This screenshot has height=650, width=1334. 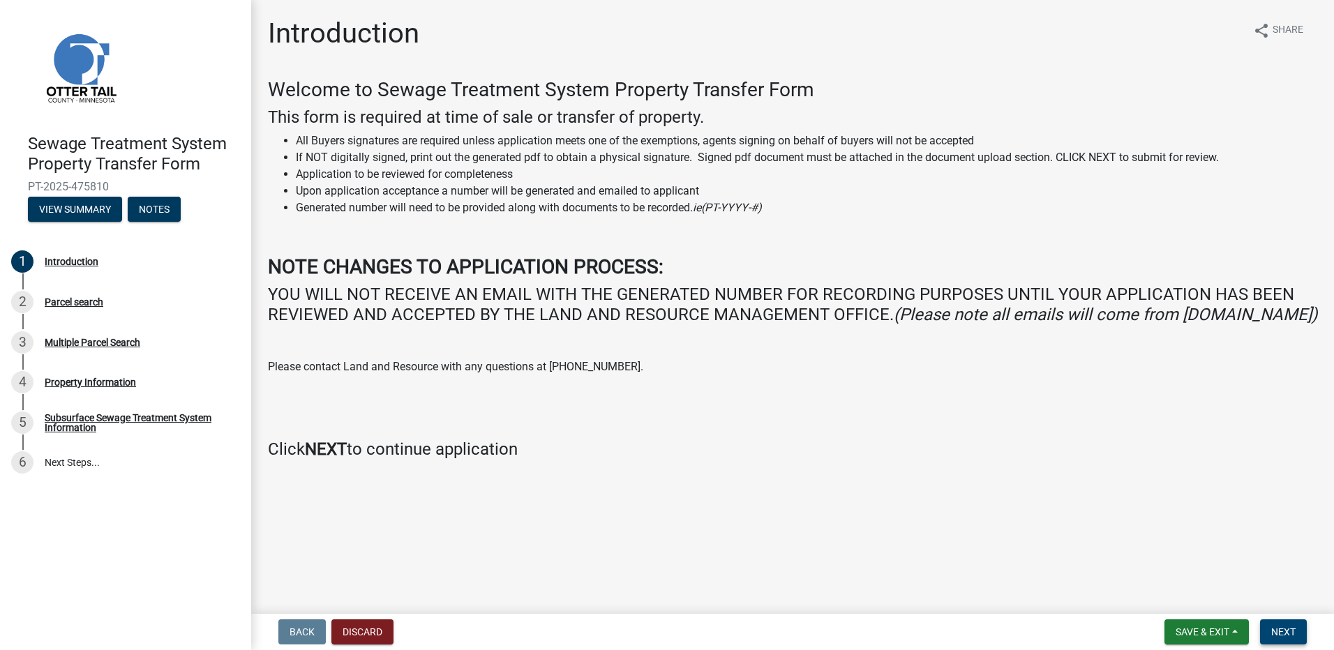 I want to click on span: Next, so click(x=1284, y=632).